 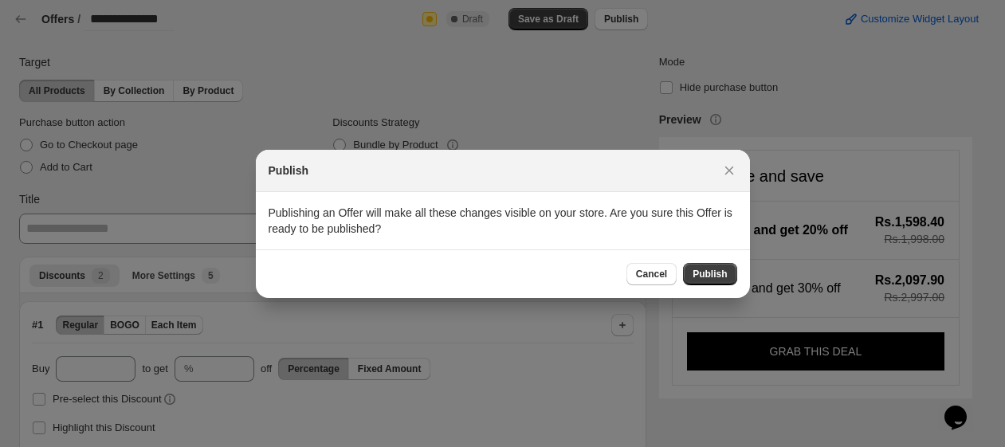 I want to click on button: Close, so click(x=730, y=171).